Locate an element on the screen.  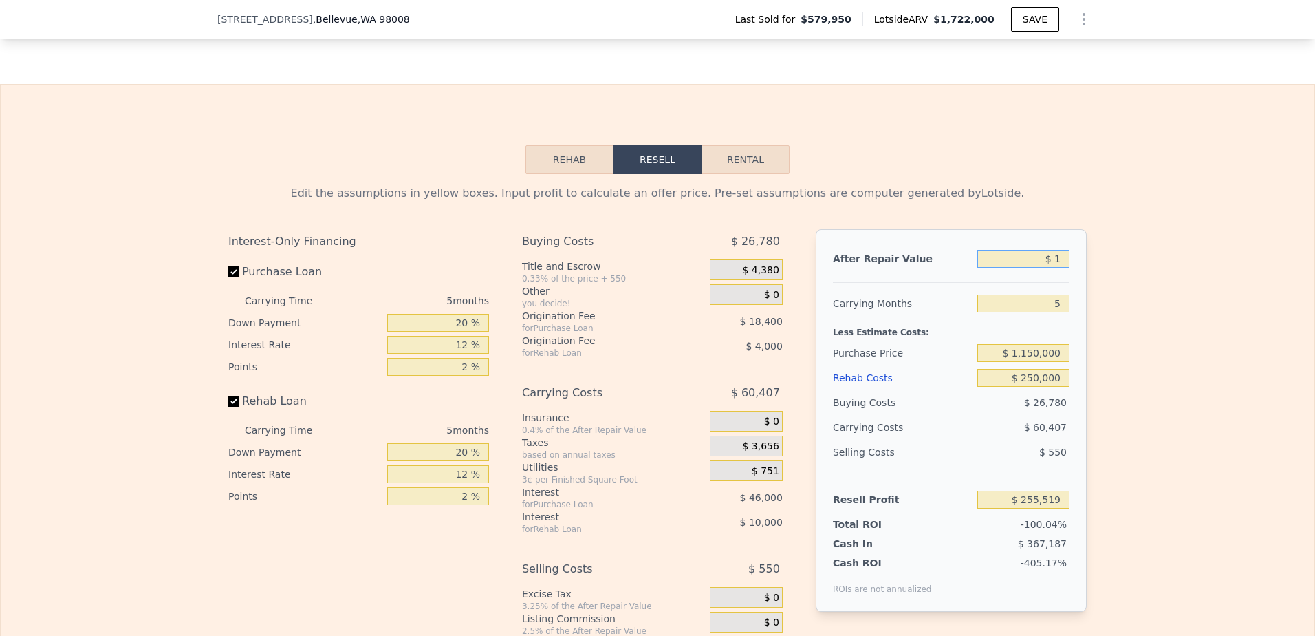
button: Show Options is located at coordinates (1084, 19).